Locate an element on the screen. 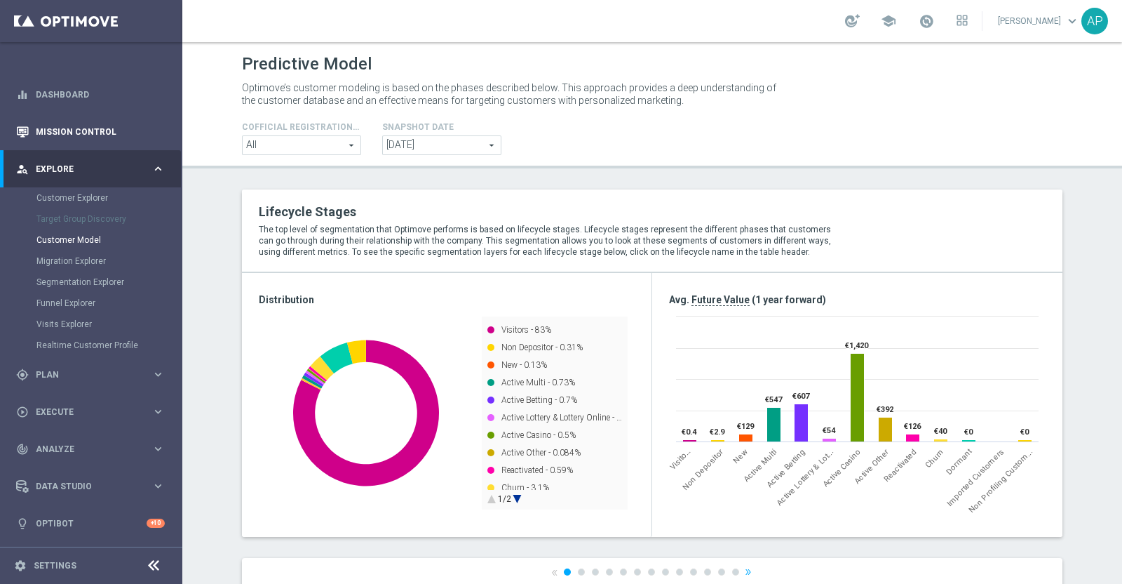 The image size is (1122, 584). div: lightbulb Optibot +10 is located at coordinates (90, 523).